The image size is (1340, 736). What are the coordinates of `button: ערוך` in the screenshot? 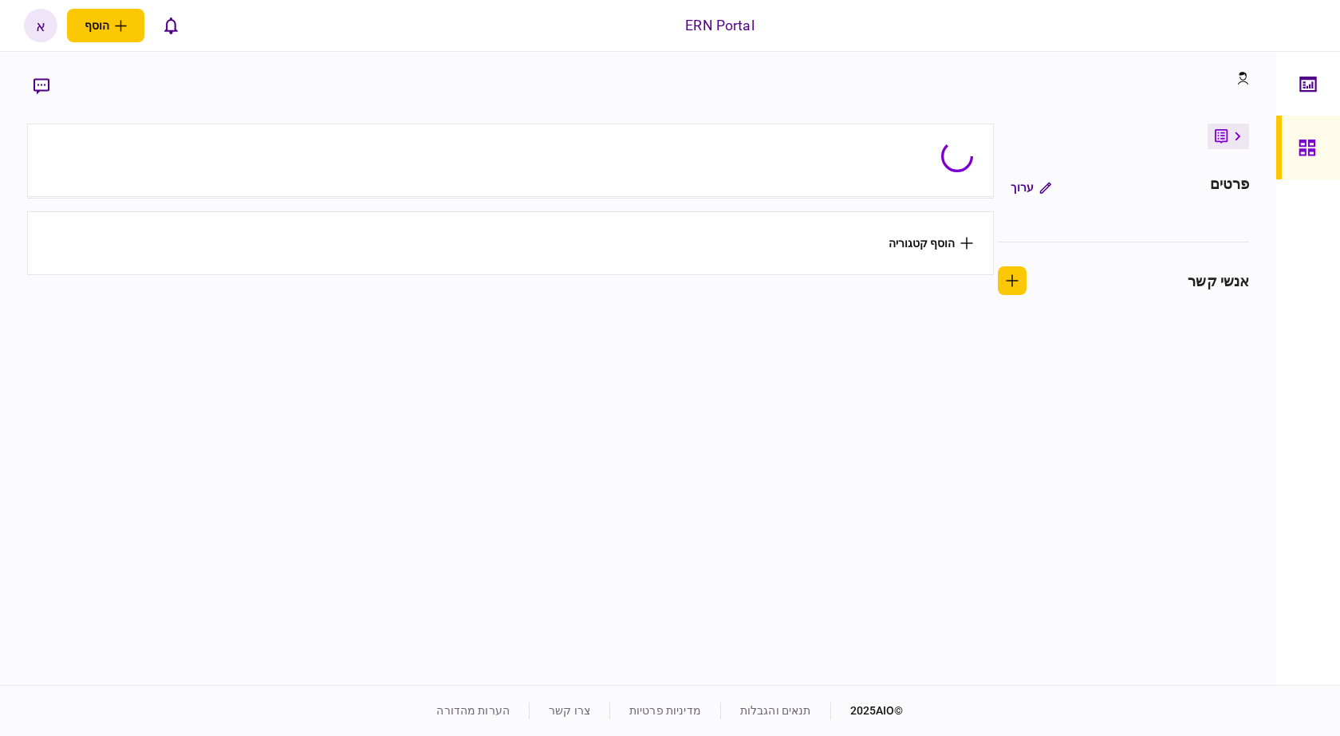 It's located at (1031, 188).